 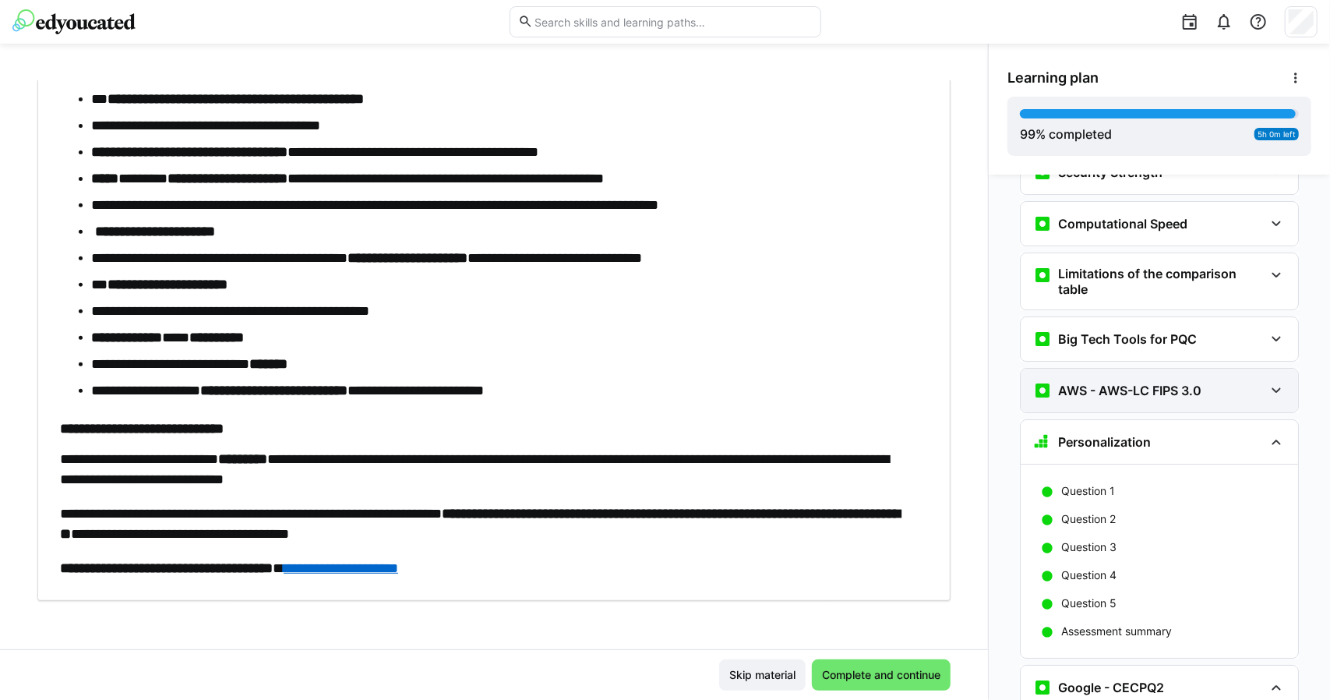 I want to click on h3: Big Tech Tools for PQC, so click(x=1128, y=339).